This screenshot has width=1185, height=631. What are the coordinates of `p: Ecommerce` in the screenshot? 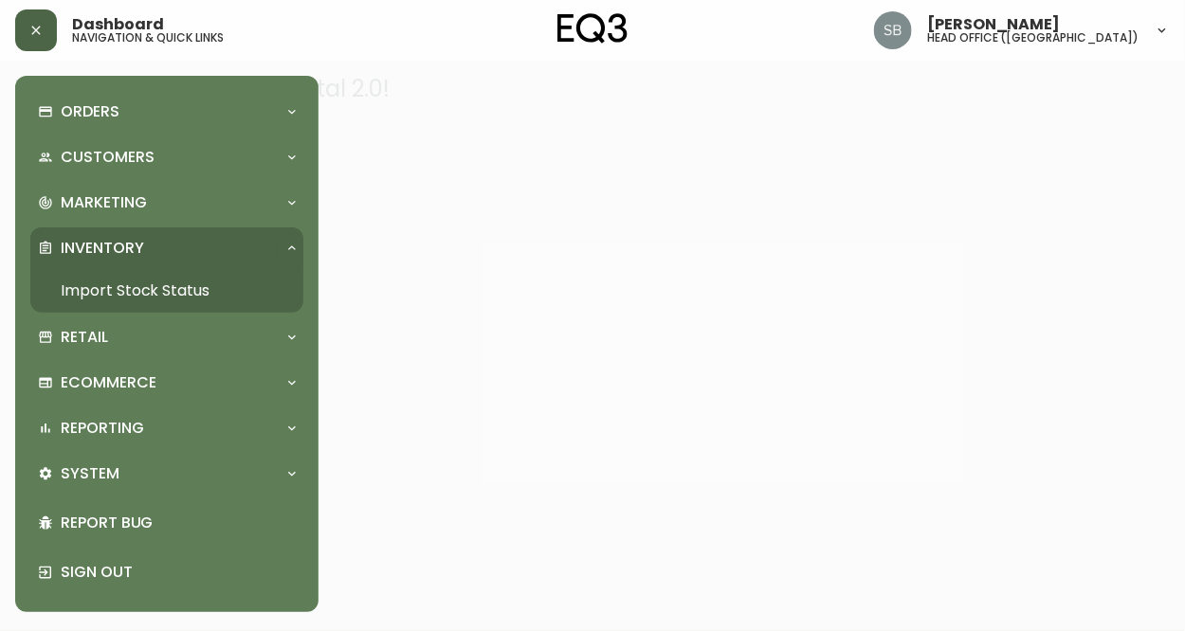 It's located at (108, 383).